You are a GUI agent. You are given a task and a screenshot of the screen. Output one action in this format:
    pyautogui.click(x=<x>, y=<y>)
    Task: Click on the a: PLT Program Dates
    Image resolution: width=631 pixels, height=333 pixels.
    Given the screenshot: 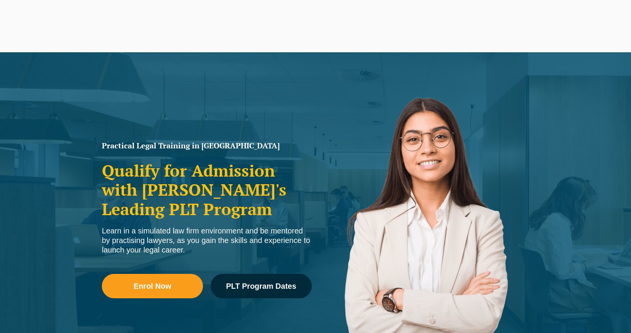 What is the action you would take?
    pyautogui.click(x=261, y=286)
    